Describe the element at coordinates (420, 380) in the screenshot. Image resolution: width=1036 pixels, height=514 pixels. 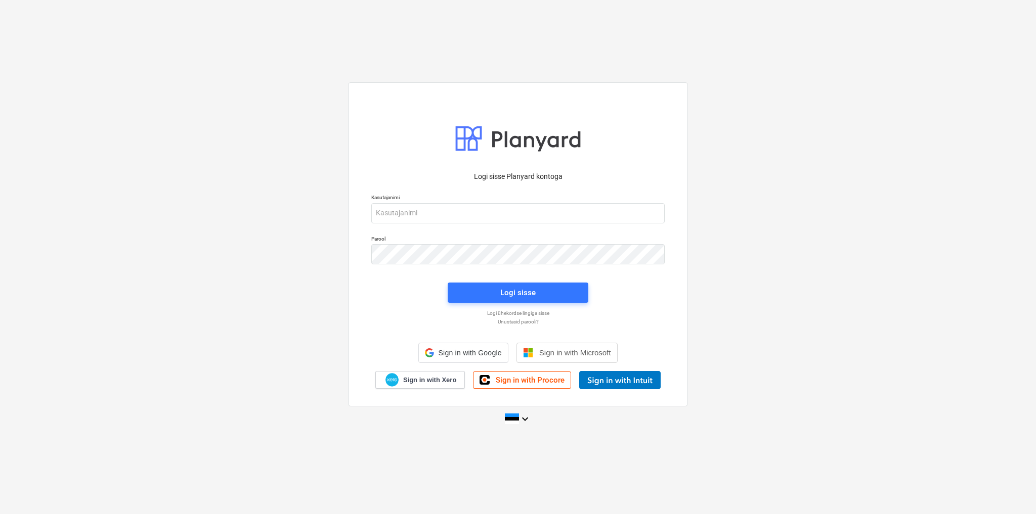
I see `a: Sign in with Xero` at that location.